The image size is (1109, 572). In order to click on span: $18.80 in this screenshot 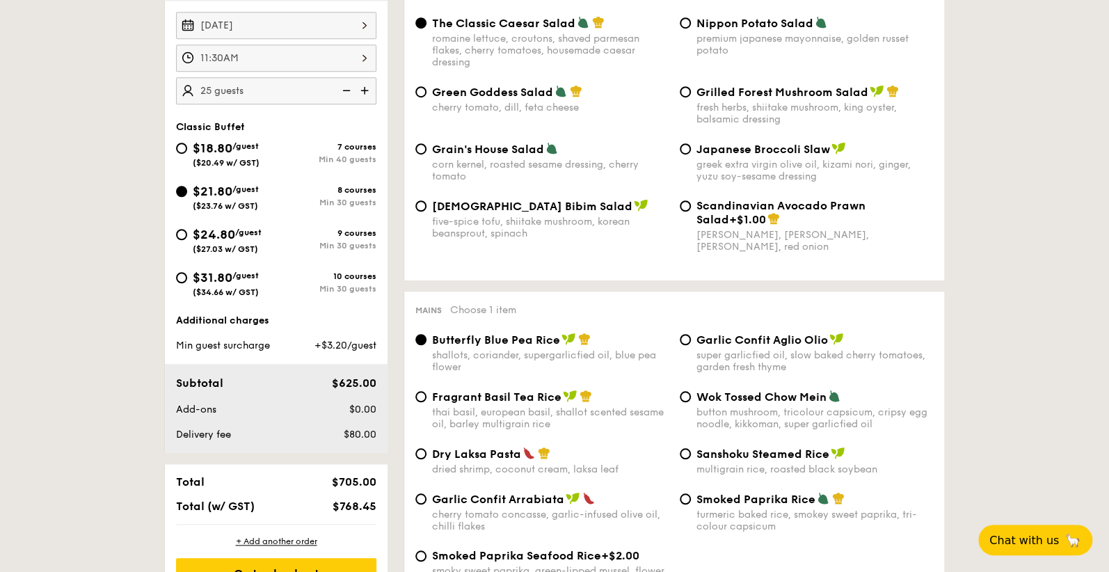, I will do `click(212, 148)`.